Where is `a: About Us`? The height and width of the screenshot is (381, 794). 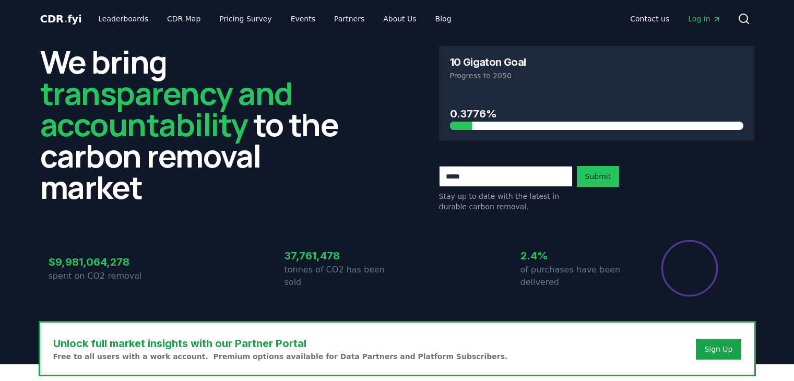 a: About Us is located at coordinates (399, 19).